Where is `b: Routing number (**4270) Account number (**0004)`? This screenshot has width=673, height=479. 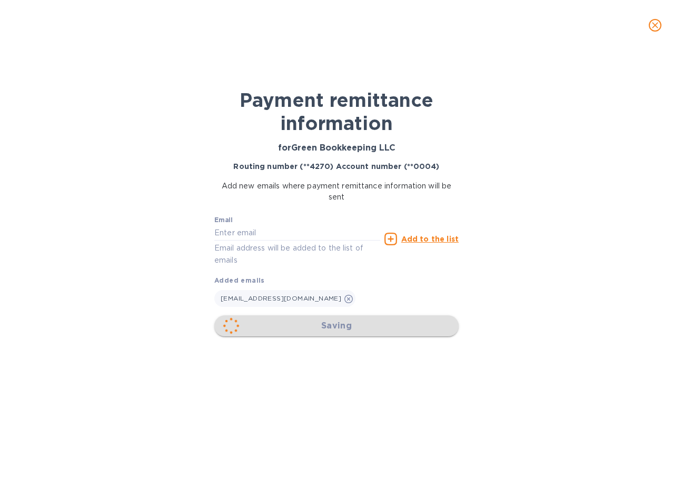
b: Routing number (**4270) Account number (**0004) is located at coordinates (336, 166).